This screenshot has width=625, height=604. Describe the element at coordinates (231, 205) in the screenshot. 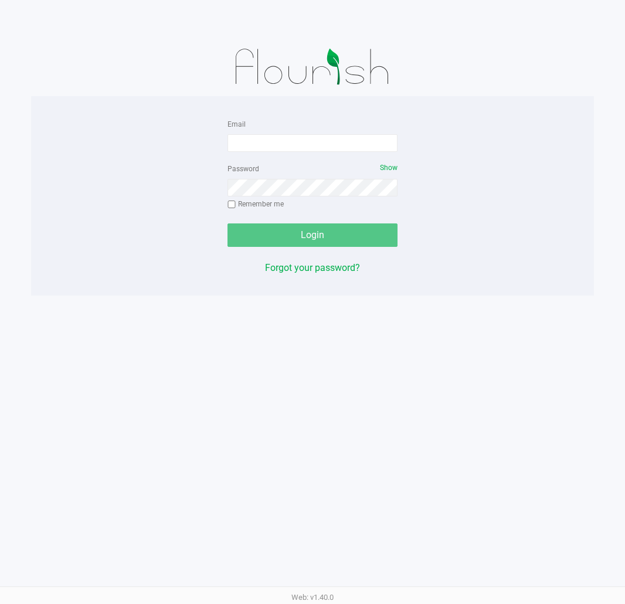

I see `input: Remember me` at that location.